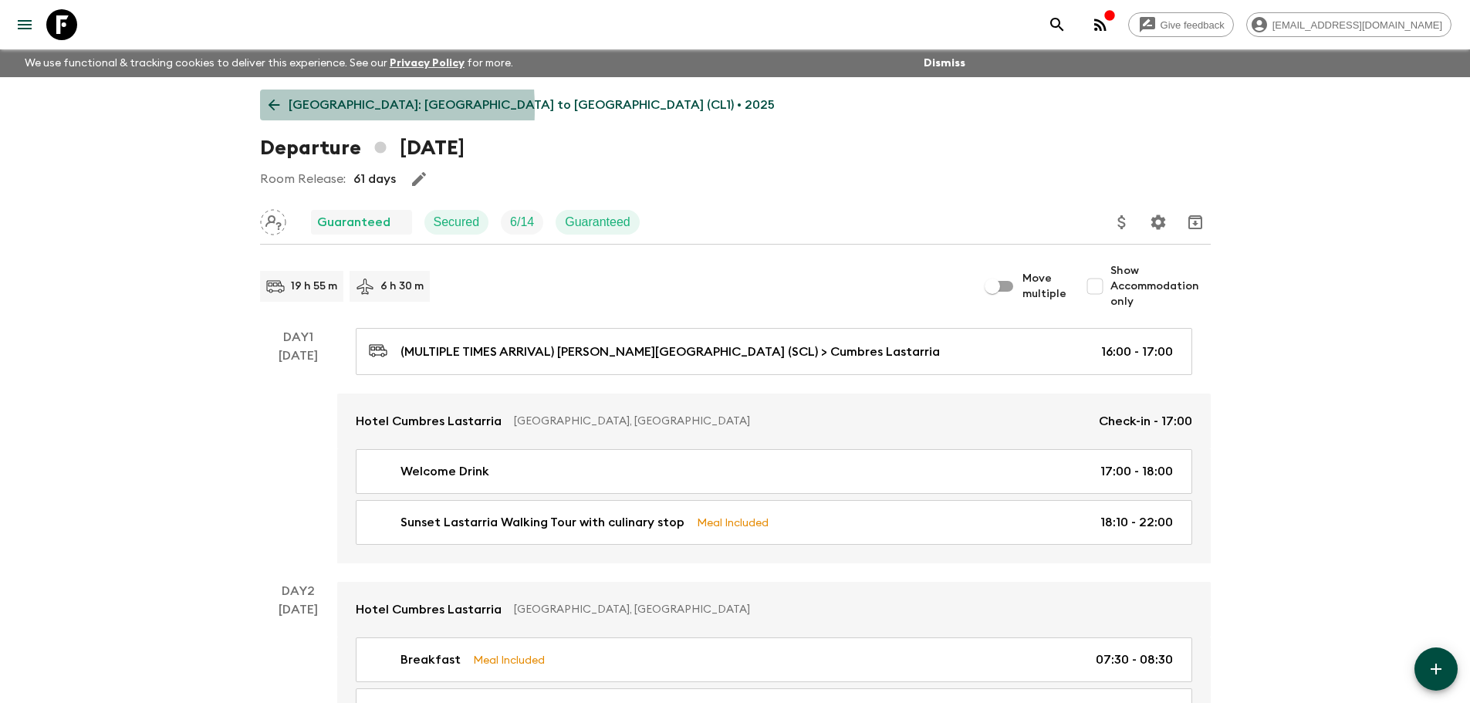 The height and width of the screenshot is (703, 1470). What do you see at coordinates (1158, 222) in the screenshot?
I see `button: Settings` at bounding box center [1158, 222].